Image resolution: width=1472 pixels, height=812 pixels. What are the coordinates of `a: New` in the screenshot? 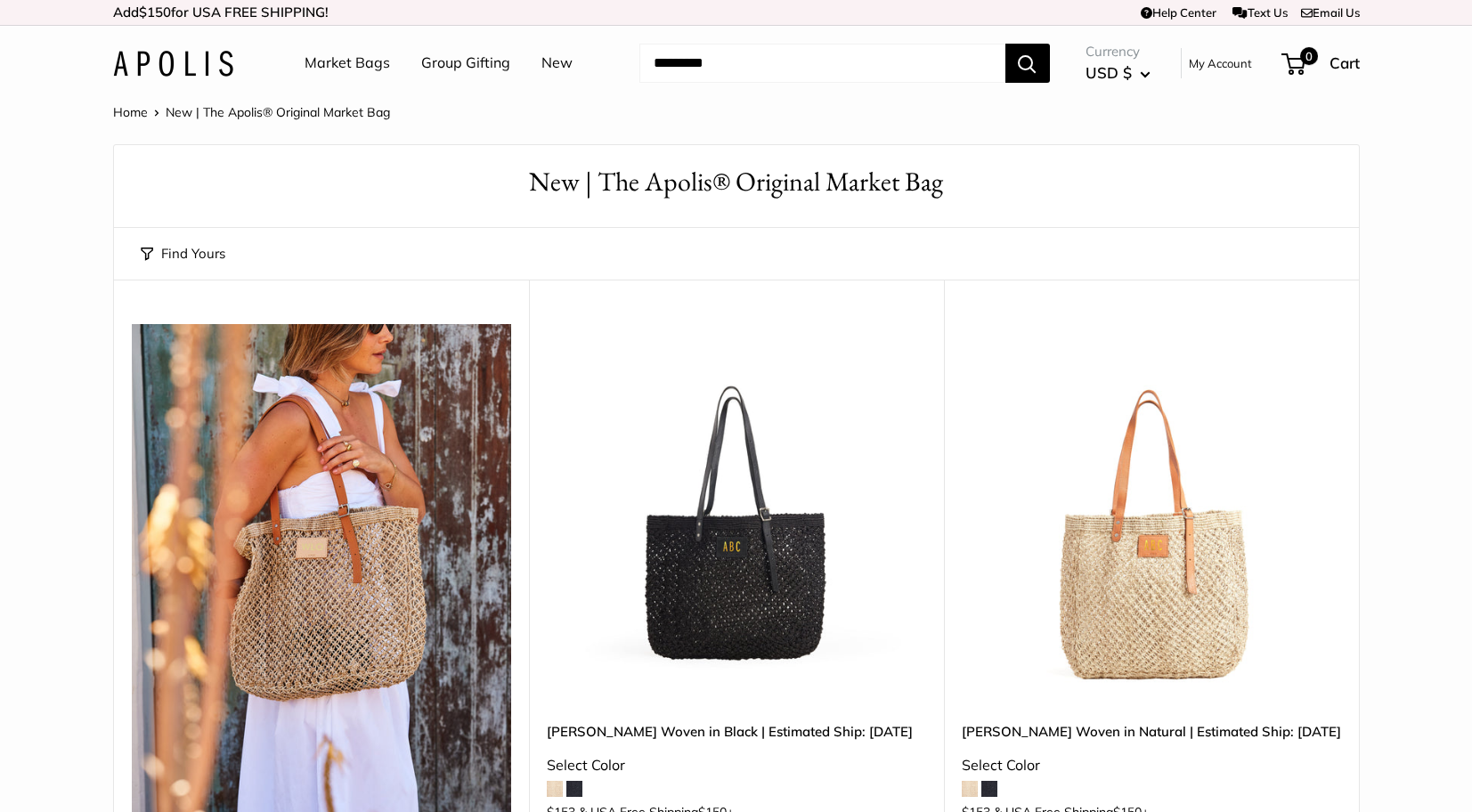 It's located at (556, 63).